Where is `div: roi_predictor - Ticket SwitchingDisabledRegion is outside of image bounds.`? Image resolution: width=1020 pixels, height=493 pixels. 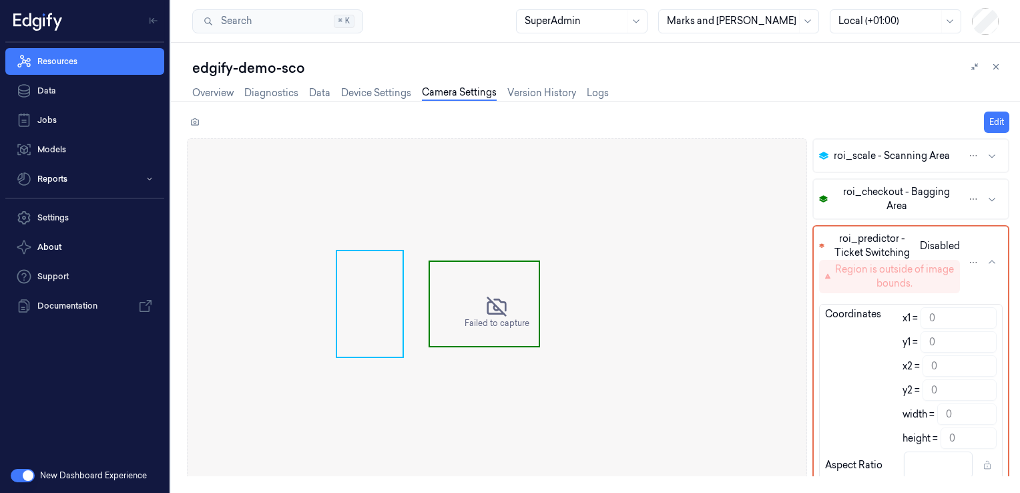 div: roi_predictor - Ticket SwitchingDisabledRegion is outside of image bounds. is located at coordinates (910, 392).